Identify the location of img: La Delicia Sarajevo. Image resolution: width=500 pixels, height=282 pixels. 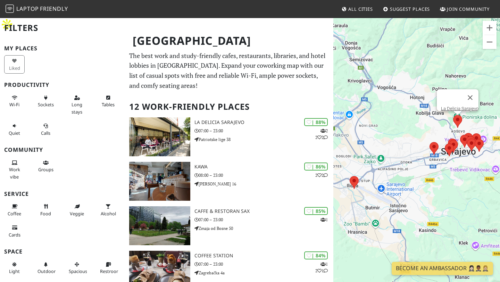
(160, 137).